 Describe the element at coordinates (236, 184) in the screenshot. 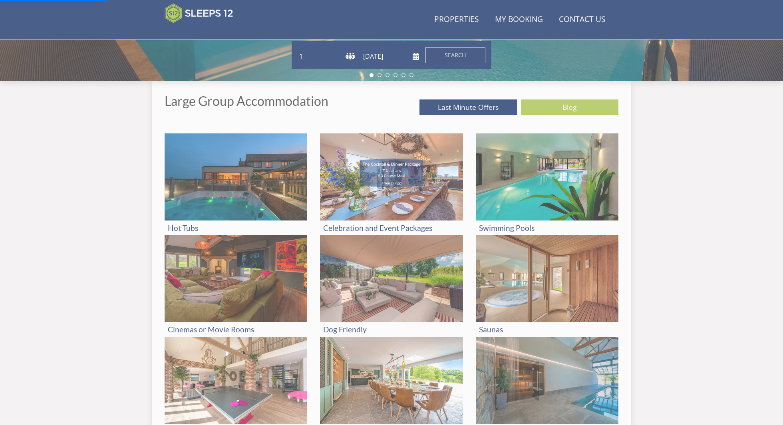

I see `a: 'Hot Tubs' - Large Group Accommodation Holiday Ideas Hot Tubs` at that location.